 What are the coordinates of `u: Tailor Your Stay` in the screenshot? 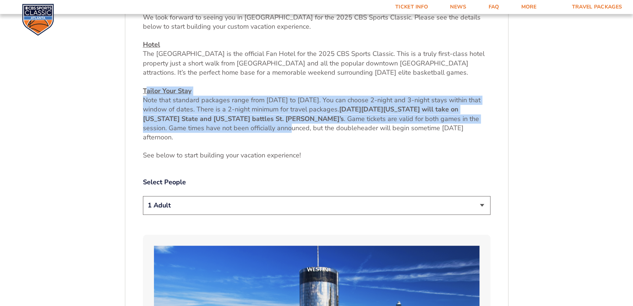 It's located at (167, 91).